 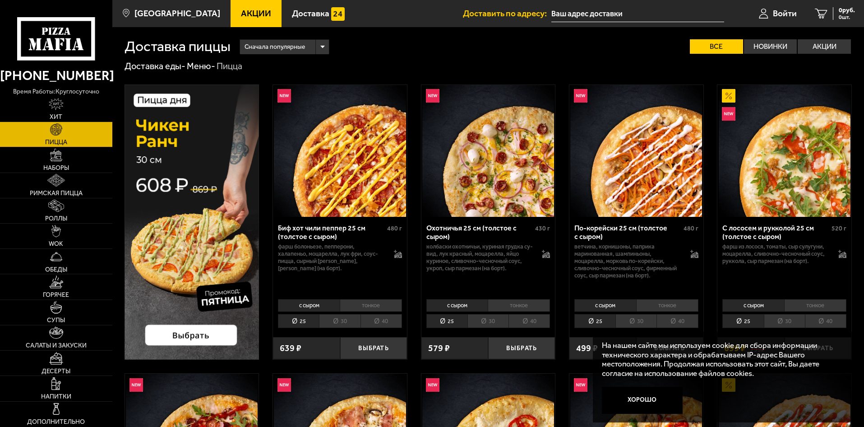 I want to click on span: Десерты, so click(x=56, y=371).